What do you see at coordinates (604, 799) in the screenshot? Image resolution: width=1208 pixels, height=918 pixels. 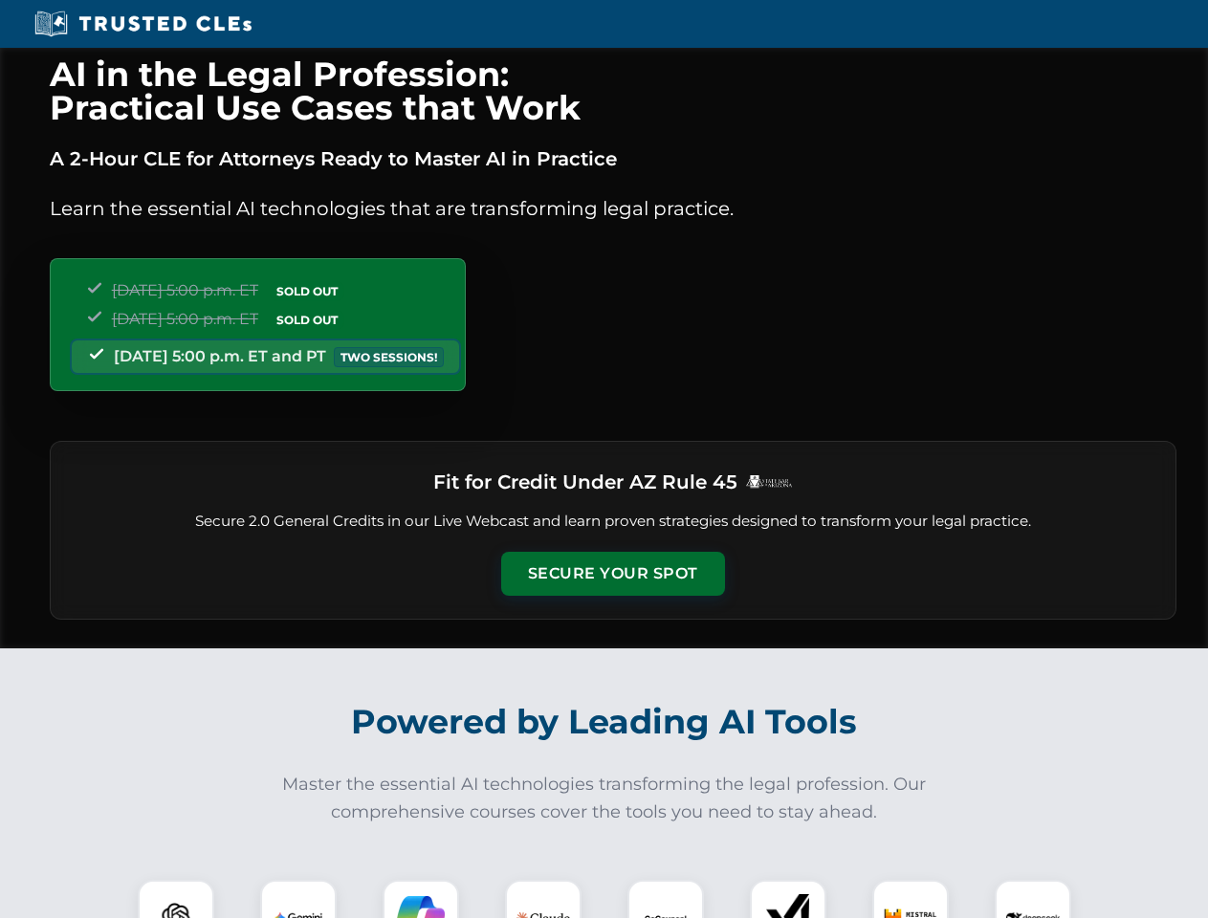 I see `p: Master the essential AI technologies transforming the legal profession. Our comprehensive courses...` at bounding box center [604, 799].